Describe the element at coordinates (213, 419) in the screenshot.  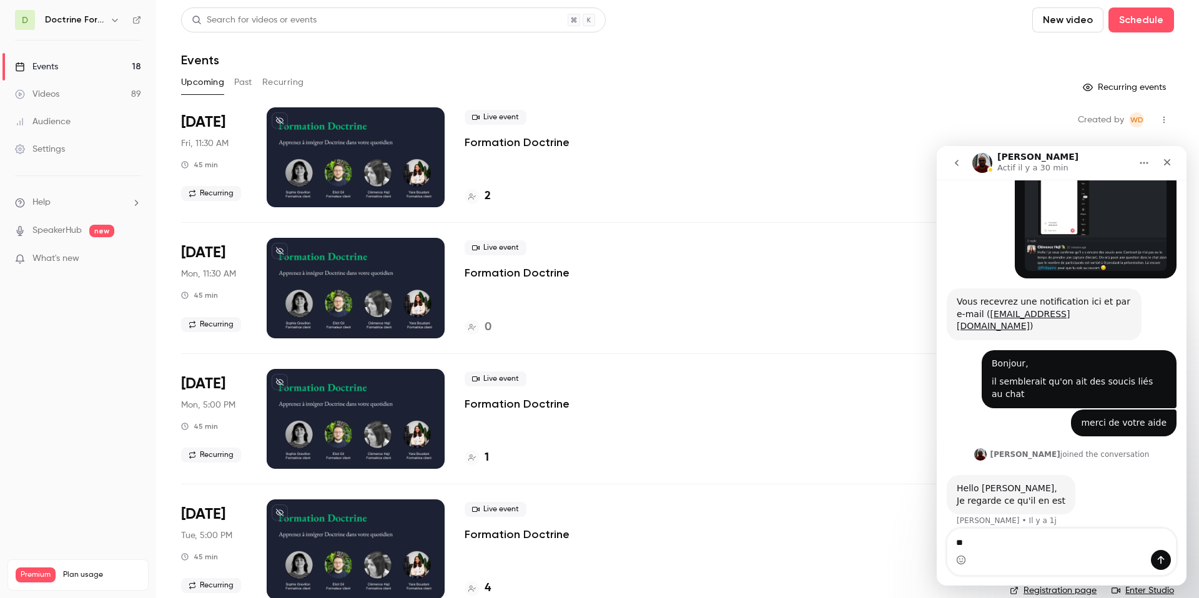
I see `div: Sep 1 Mon, 5:00 PM (Europe/Paris)` at that location.